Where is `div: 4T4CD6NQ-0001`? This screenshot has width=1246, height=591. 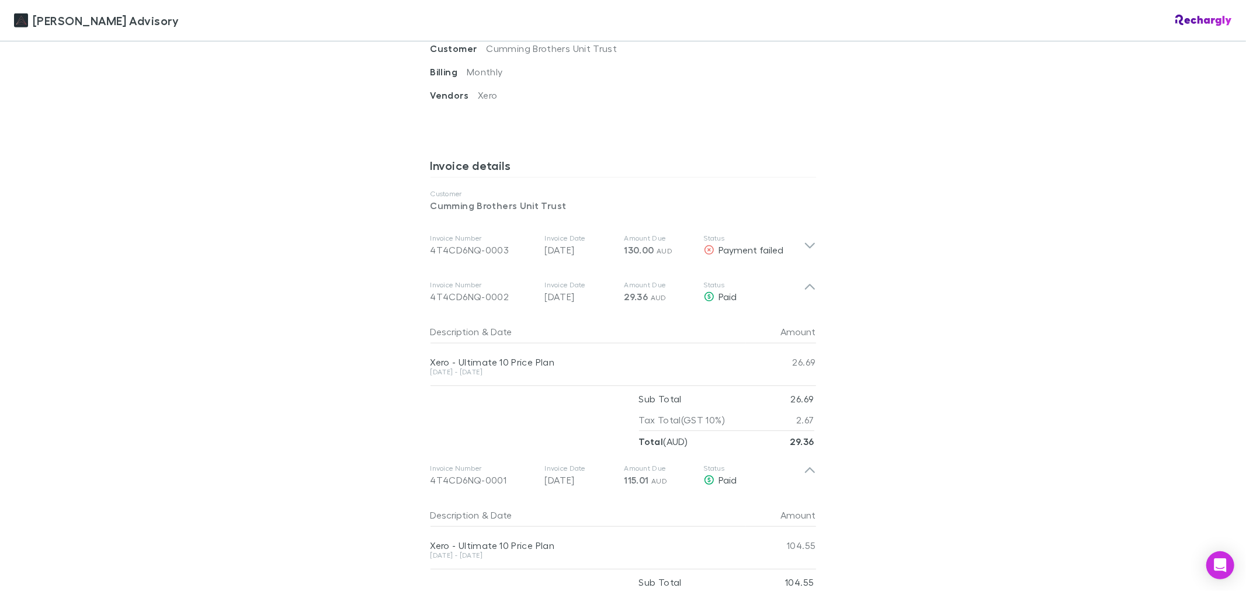
div: 4T4CD6NQ-0001 is located at coordinates (483, 480).